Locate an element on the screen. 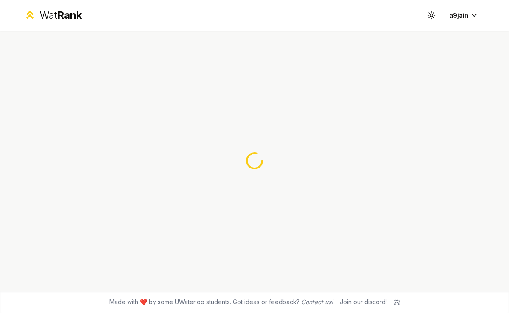 The image size is (509, 313). a: WatRank is located at coordinates (53, 15).